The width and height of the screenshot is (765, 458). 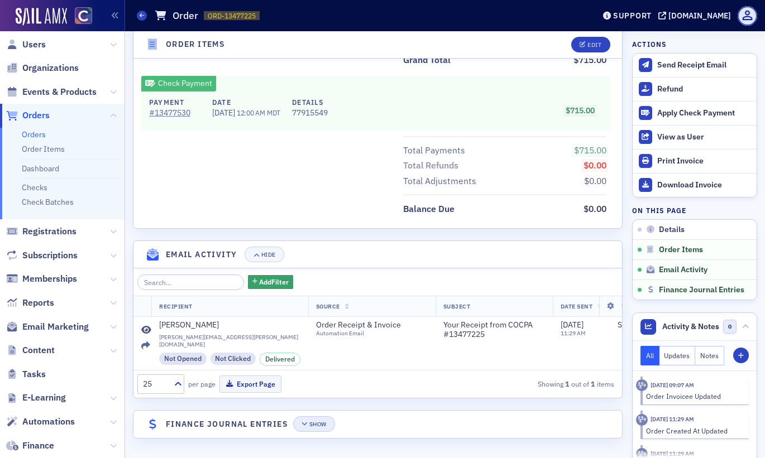 What do you see at coordinates (273, 282) in the screenshot?
I see `span: Add Filter` at bounding box center [273, 282].